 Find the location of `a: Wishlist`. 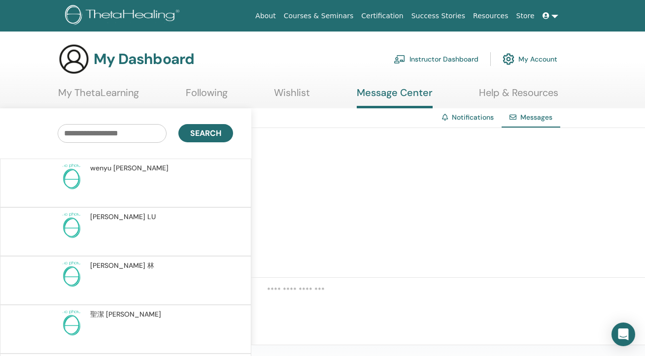

a: Wishlist is located at coordinates (292, 96).